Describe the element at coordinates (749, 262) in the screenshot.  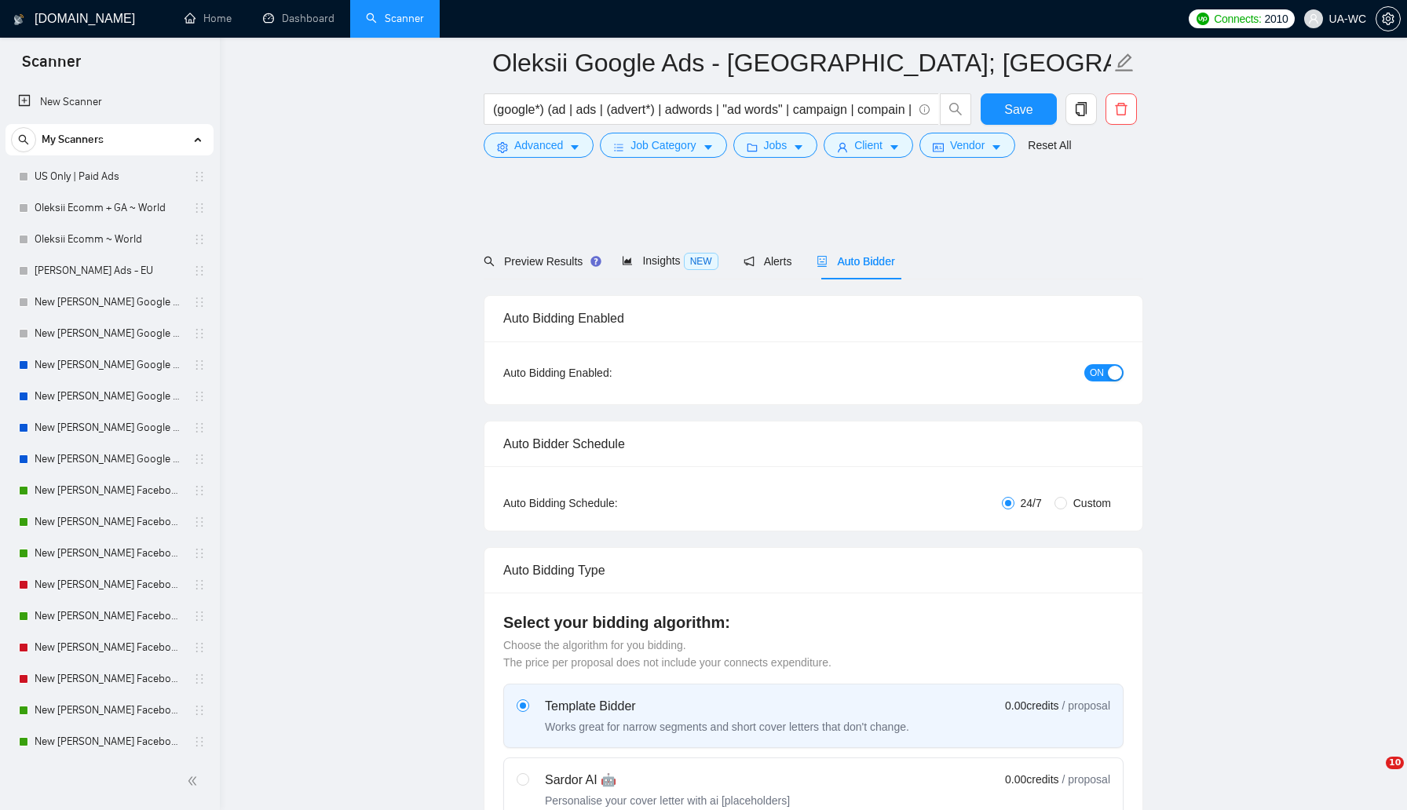
I see `span: notification` at that location.